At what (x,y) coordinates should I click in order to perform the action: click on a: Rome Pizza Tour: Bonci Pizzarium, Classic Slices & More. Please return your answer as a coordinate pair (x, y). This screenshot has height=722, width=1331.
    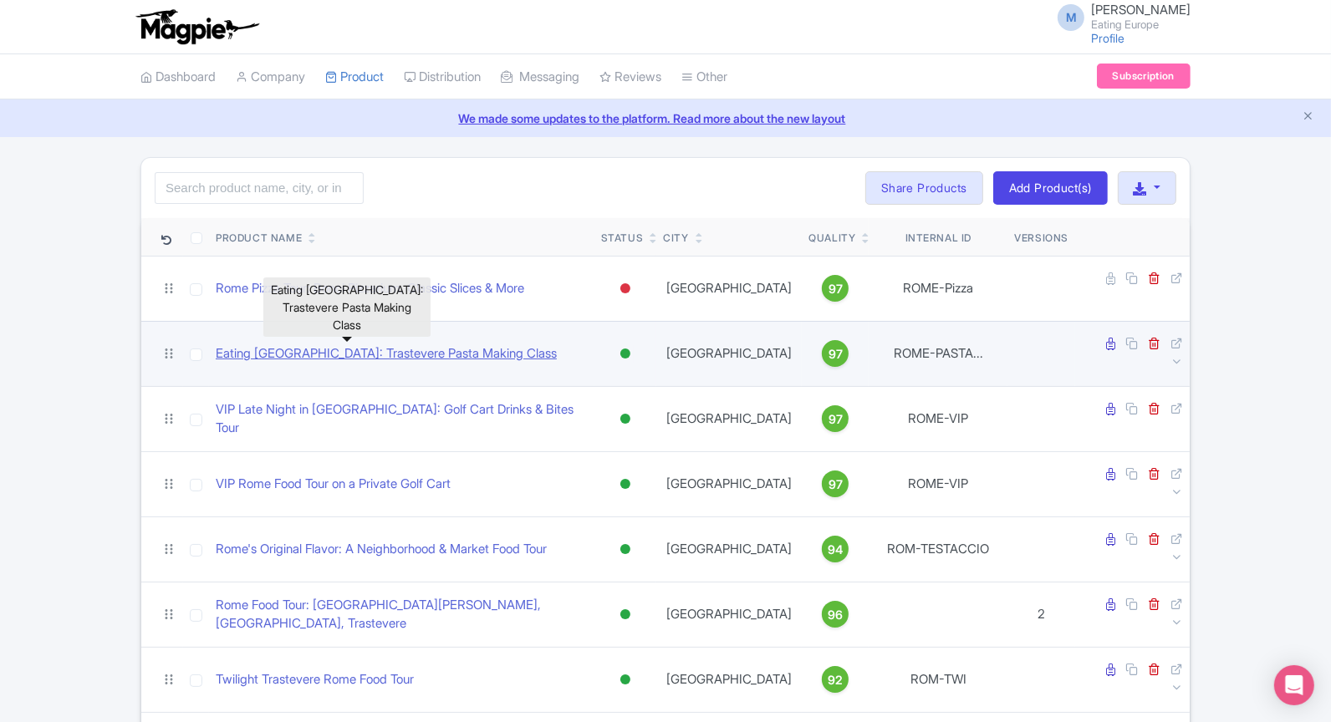
    Looking at the image, I should click on (369, 288).